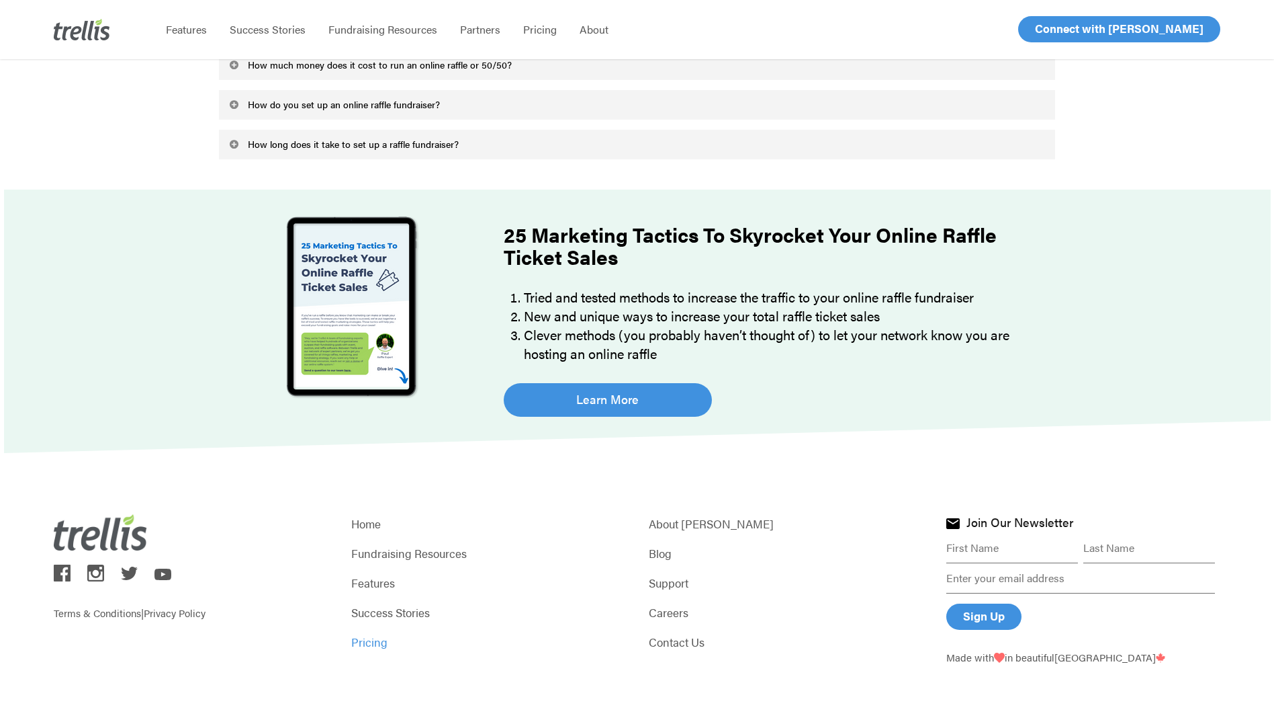 The image size is (1274, 722). What do you see at coordinates (750, 245) in the screenshot?
I see `strong: 25 Marketing Tactics To Skyrocket Your Online Raffle Ticket Sales` at bounding box center [750, 245].